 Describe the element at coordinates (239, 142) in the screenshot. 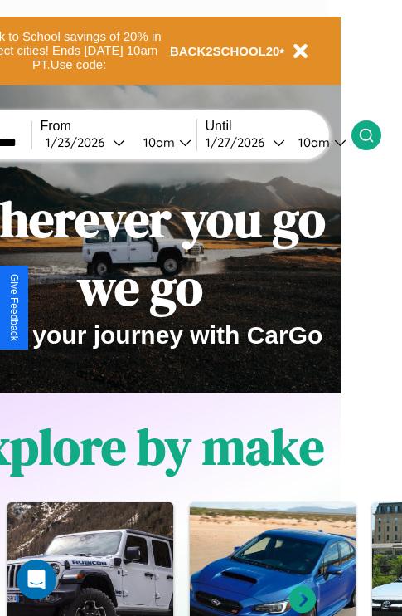

I see `div: 1 / 27 / 2026` at that location.